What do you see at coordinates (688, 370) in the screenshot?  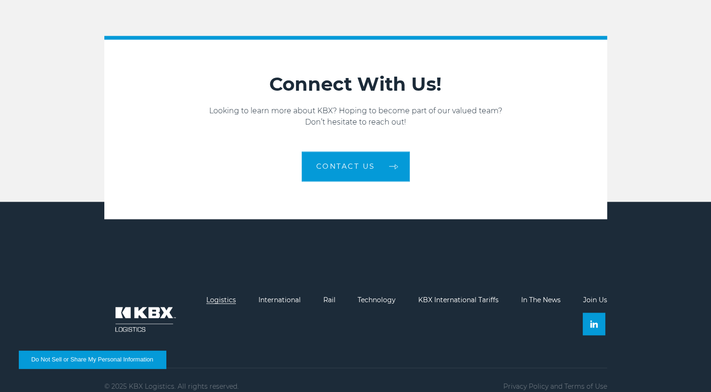 I see `div: Chat Widget` at bounding box center [688, 370].